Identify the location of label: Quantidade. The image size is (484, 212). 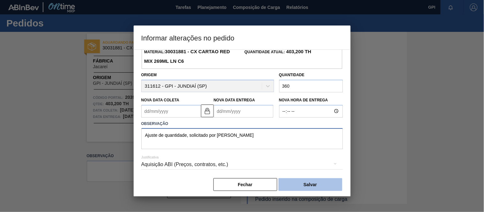
(292, 75).